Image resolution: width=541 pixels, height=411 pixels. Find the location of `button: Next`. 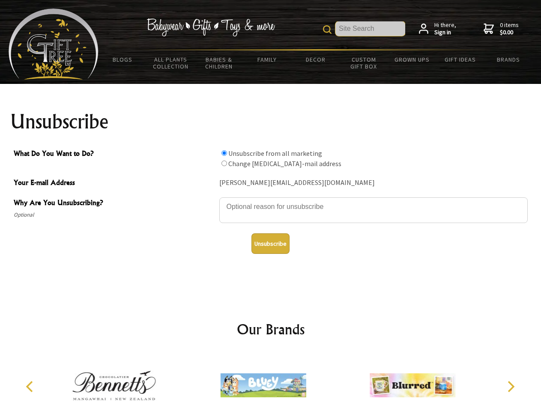

button: Next is located at coordinates (510, 387).